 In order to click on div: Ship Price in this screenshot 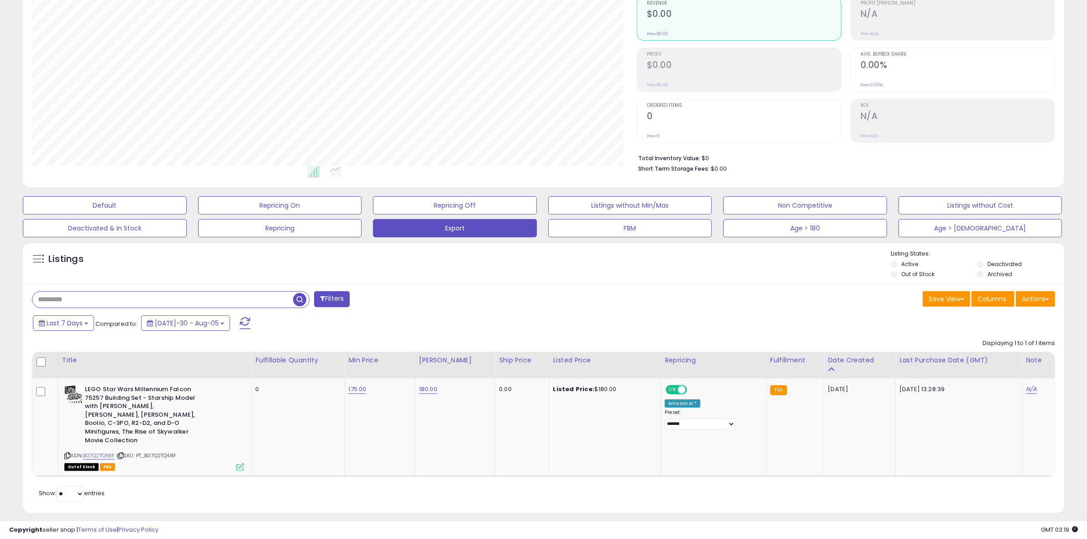, I will do `click(522, 360)`.